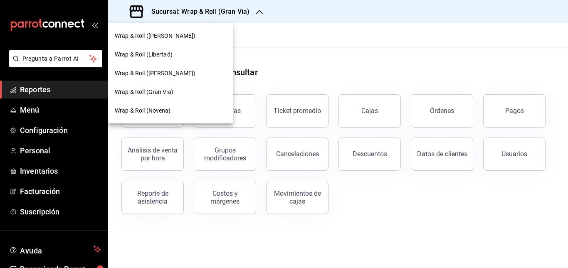  Describe the element at coordinates (170, 54) in the screenshot. I see `div: Wrap & Roll (Libertad)` at that location.